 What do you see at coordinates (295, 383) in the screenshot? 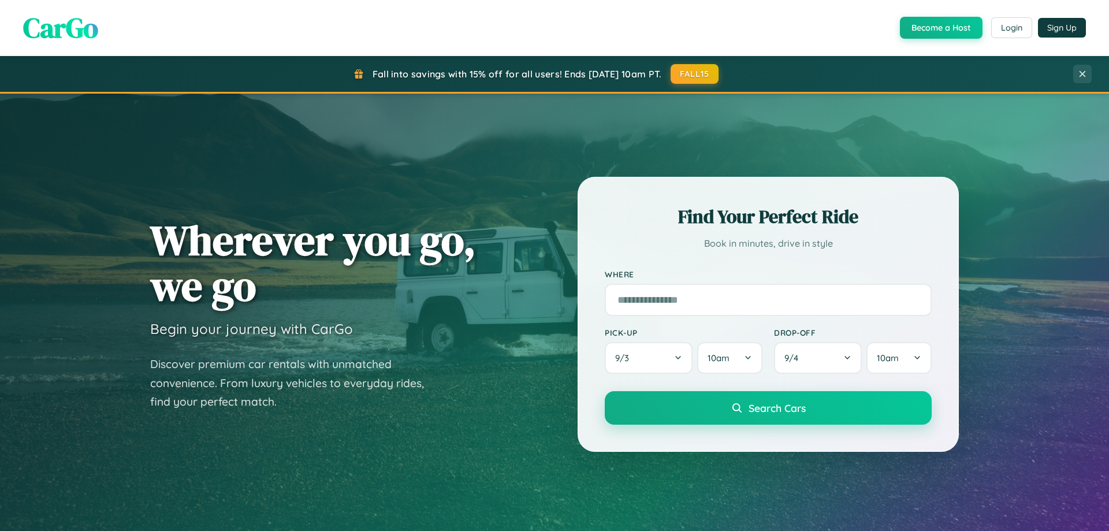
I see `p: Discover premium car rentals with unmatched convenience. From luxury vehicles to everyday rides, ...` at bounding box center [295, 383].